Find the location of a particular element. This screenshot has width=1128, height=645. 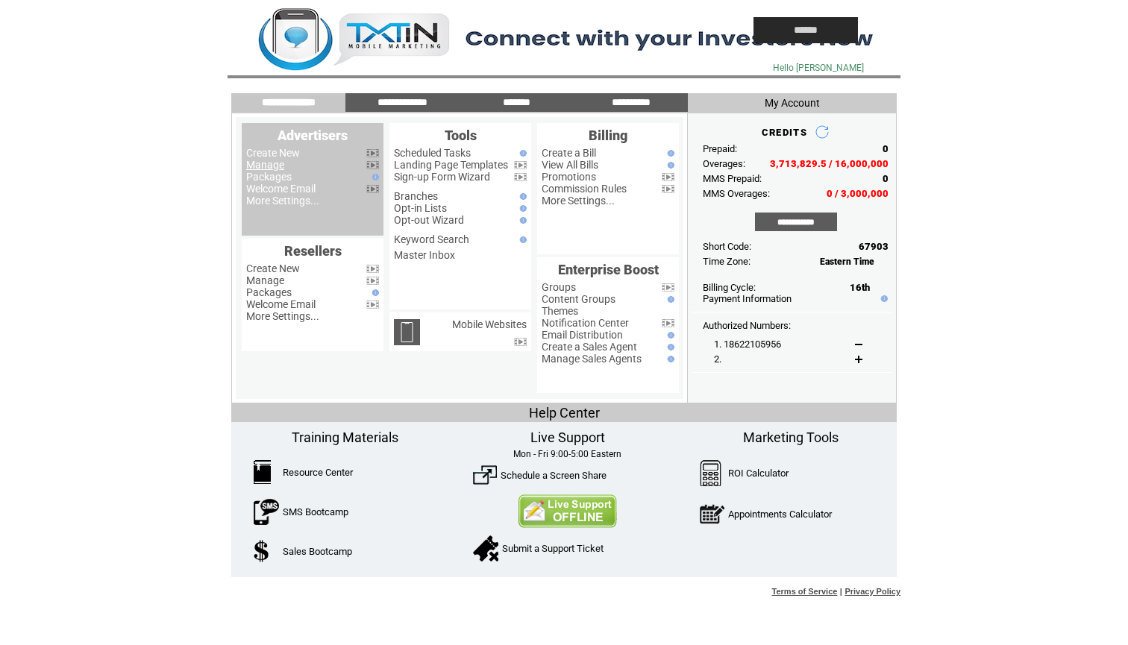

span: Training Materials is located at coordinates (345, 437).